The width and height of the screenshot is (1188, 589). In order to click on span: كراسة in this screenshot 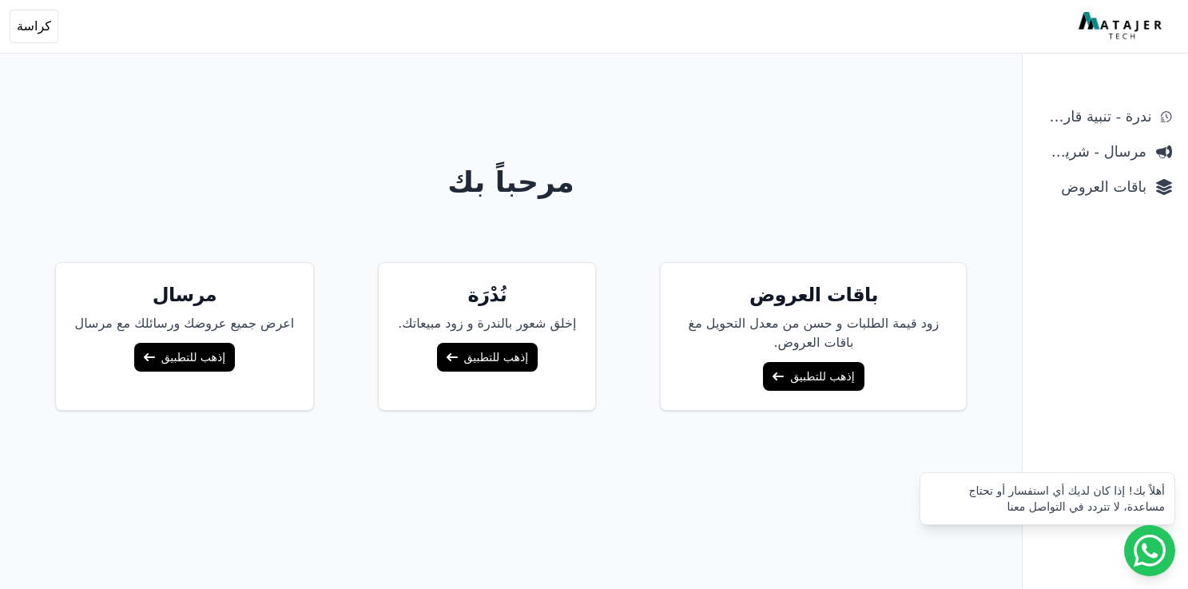, I will do `click(34, 26)`.